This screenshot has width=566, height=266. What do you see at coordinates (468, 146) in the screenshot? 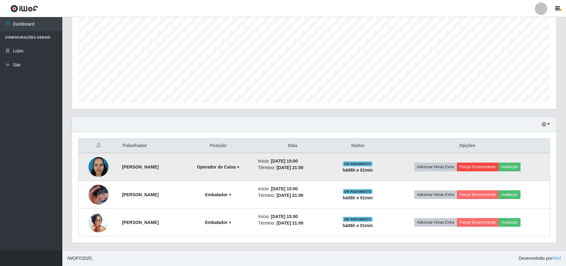
I see `th: Opções` at bounding box center [468, 146].